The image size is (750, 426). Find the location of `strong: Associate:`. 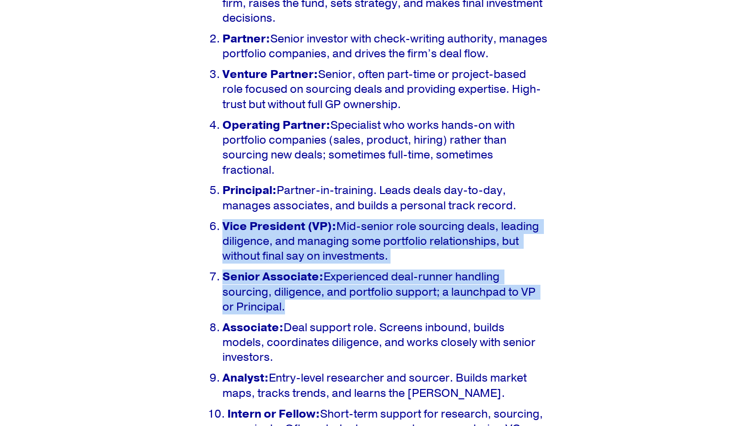

strong: Associate: is located at coordinates (253, 328).